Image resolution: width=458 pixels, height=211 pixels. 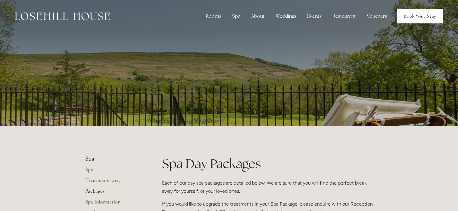 What do you see at coordinates (267, 187) in the screenshot?
I see `p: Each of our day spa packages are detailed below. We are sure that you will find the perfect break...` at bounding box center [267, 187].